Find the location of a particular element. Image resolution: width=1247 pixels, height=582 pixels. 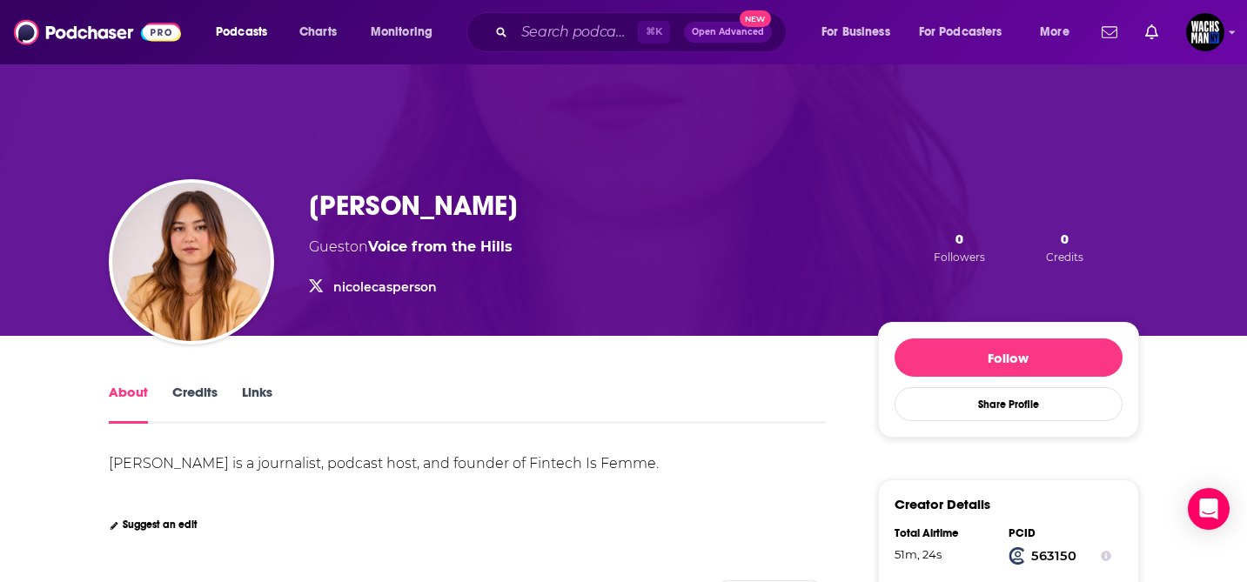

button: 0Followers is located at coordinates (959, 247).